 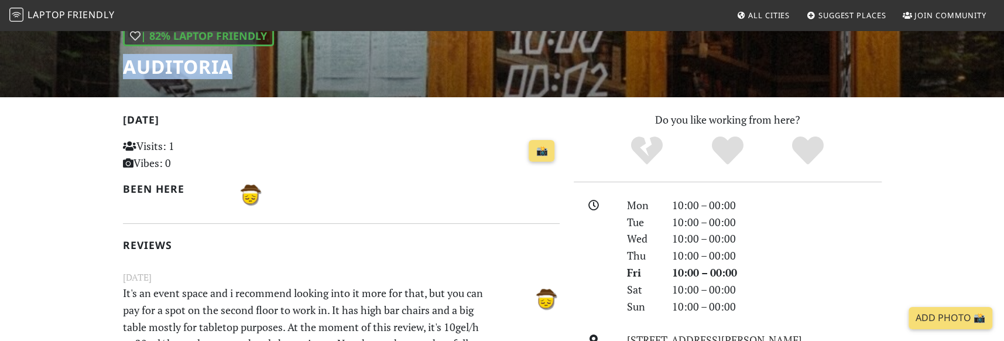 I want to click on p: Visits: 1 Vibes: 0, so click(x=191, y=154).